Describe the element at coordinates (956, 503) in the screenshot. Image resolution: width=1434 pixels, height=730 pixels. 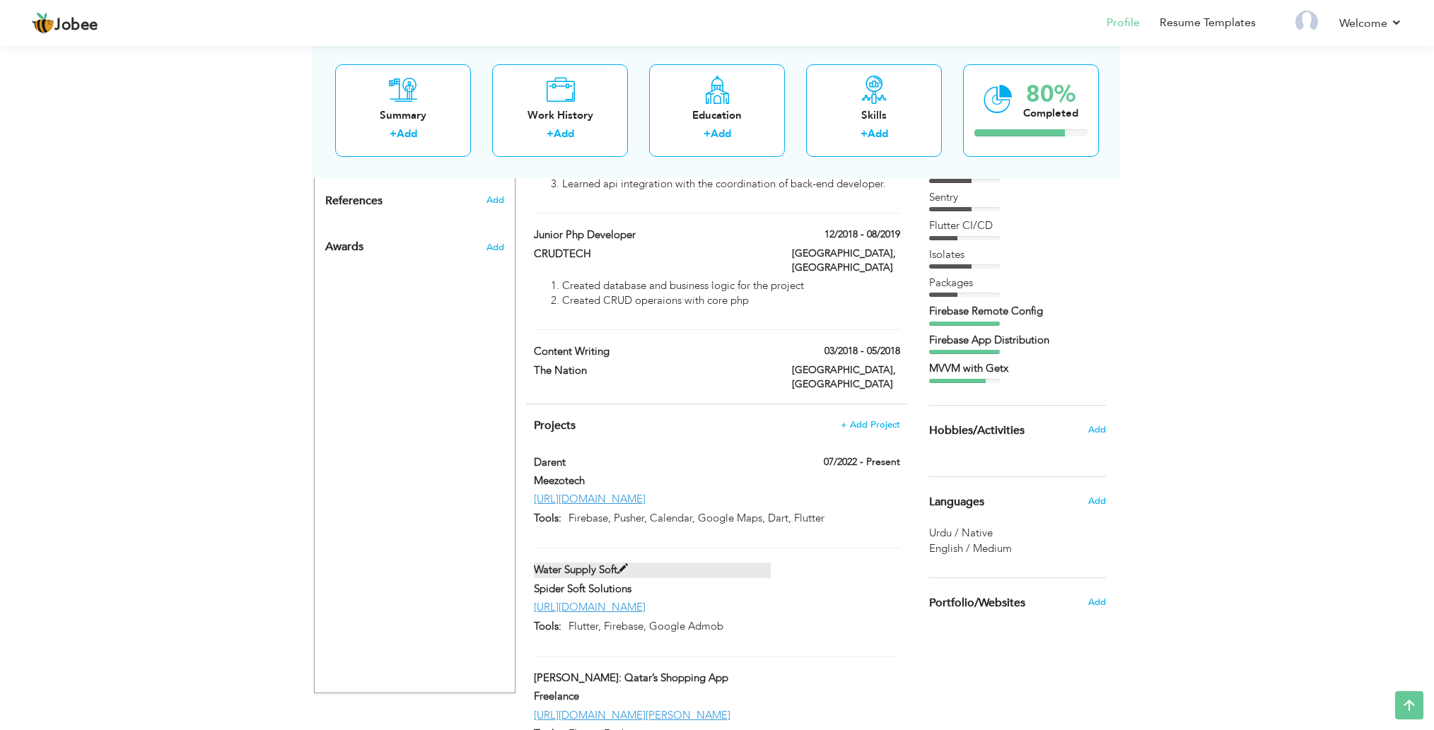
I see `span: Languages` at that location.